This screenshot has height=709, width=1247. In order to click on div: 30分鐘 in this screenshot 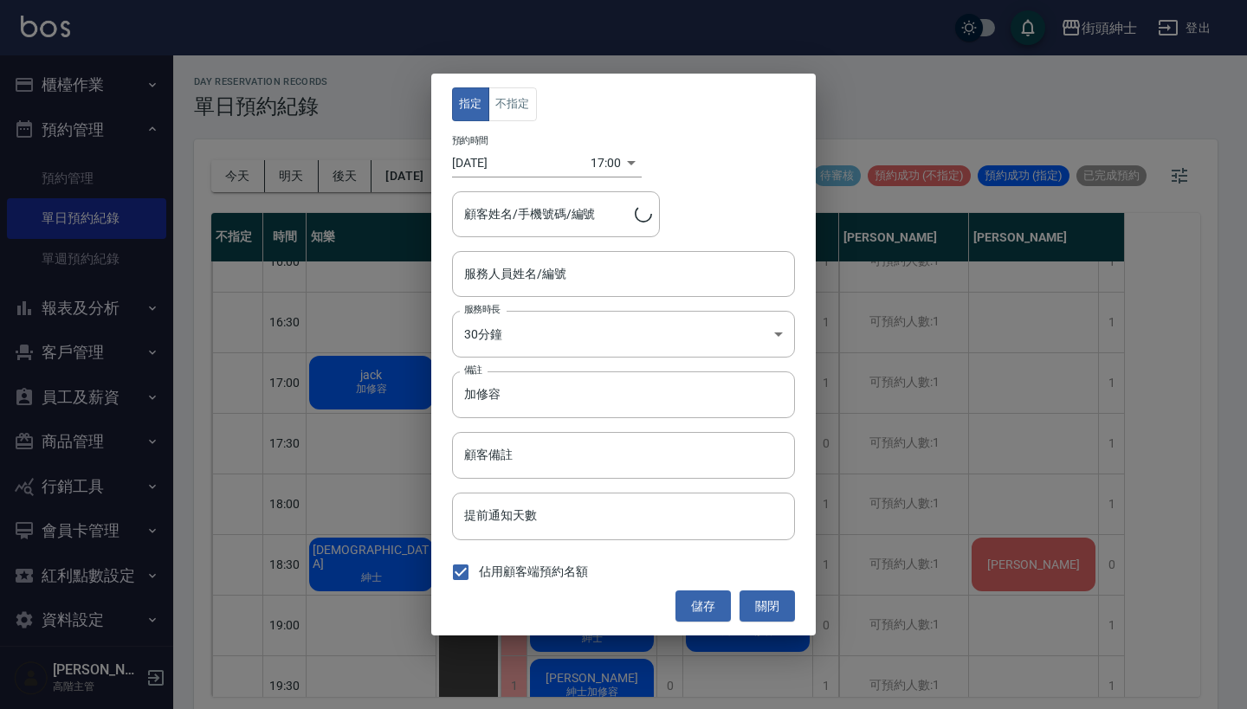, I will do `click(623, 334)`.